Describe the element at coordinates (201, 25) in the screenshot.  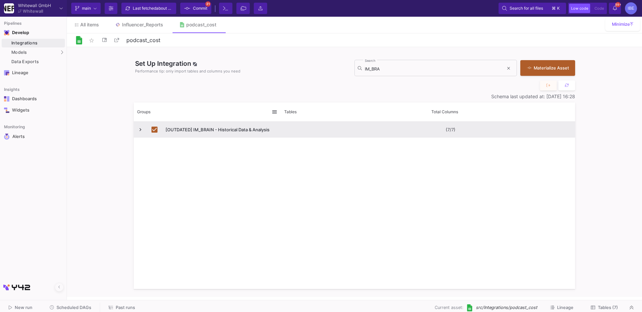
I see `div: podcast_cost` at that location.